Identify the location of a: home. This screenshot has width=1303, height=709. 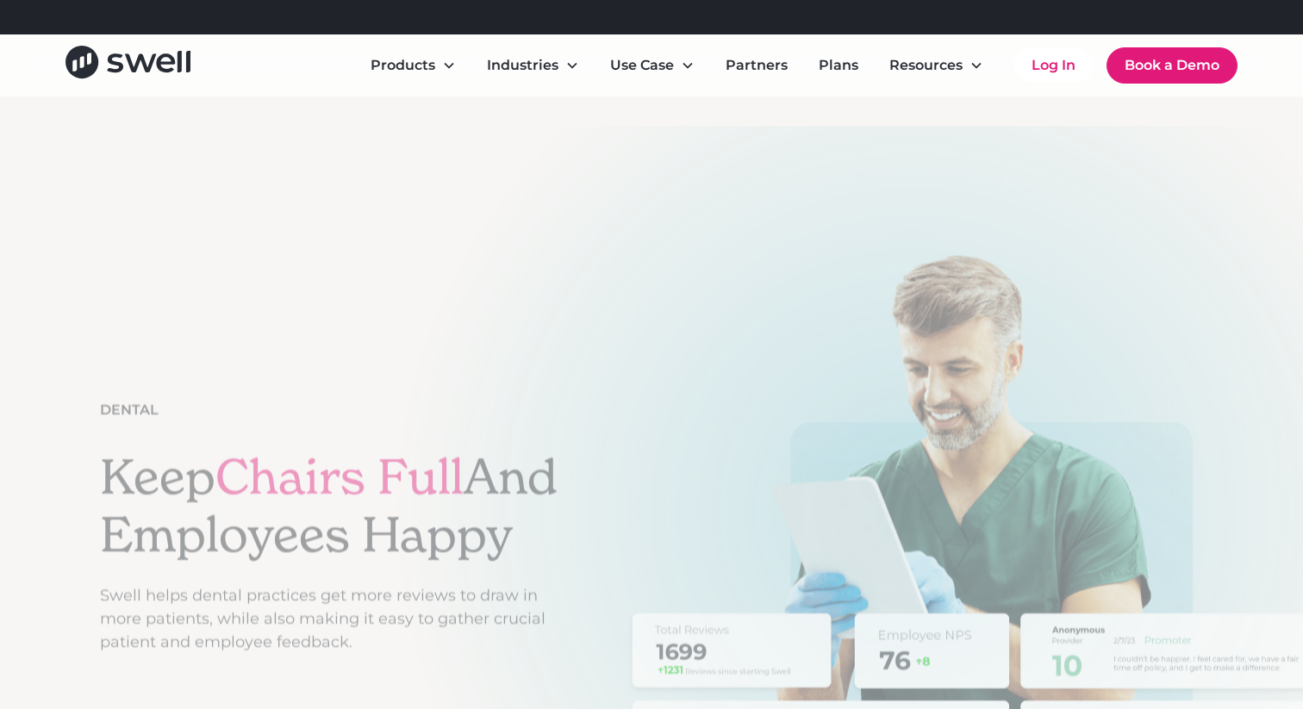
(128, 65).